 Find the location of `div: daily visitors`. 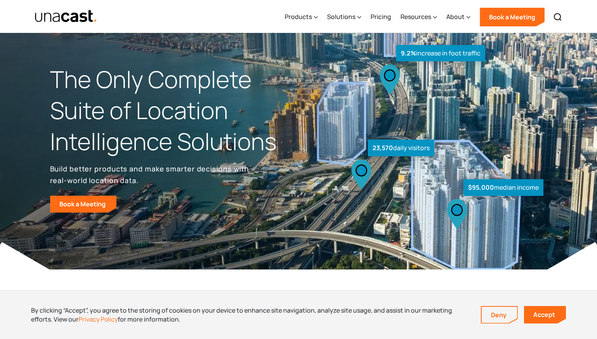

div: daily visitors is located at coordinates (401, 148).